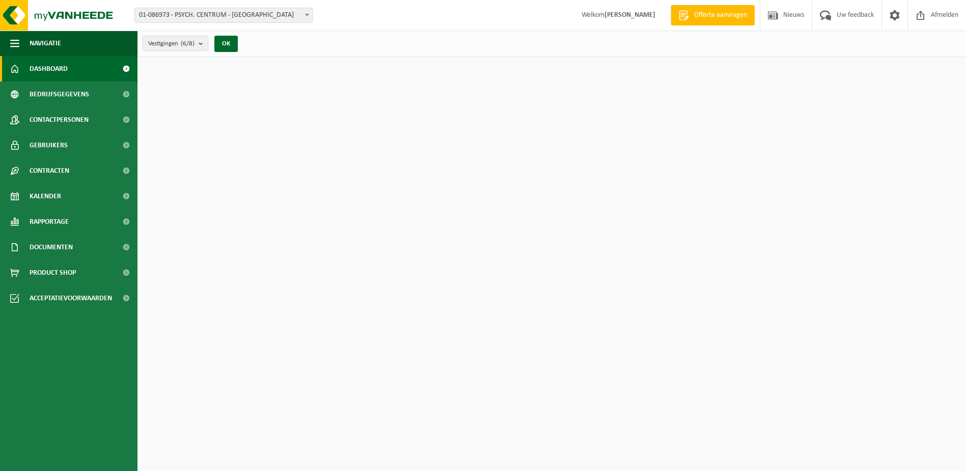 This screenshot has width=966, height=471. I want to click on a: Offerte aanvragen, so click(713, 15).